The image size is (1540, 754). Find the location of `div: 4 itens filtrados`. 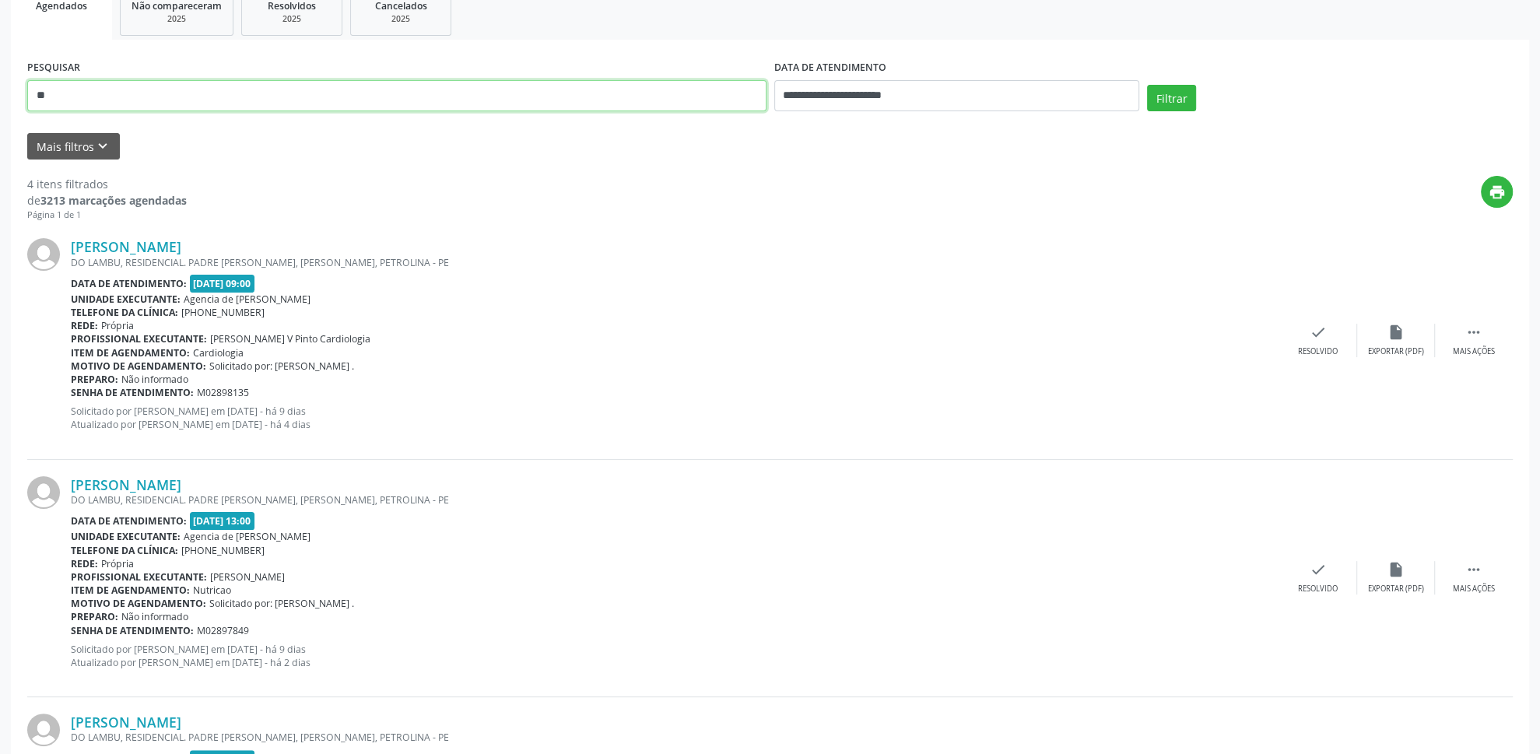

div: 4 itens filtrados is located at coordinates (107, 184).